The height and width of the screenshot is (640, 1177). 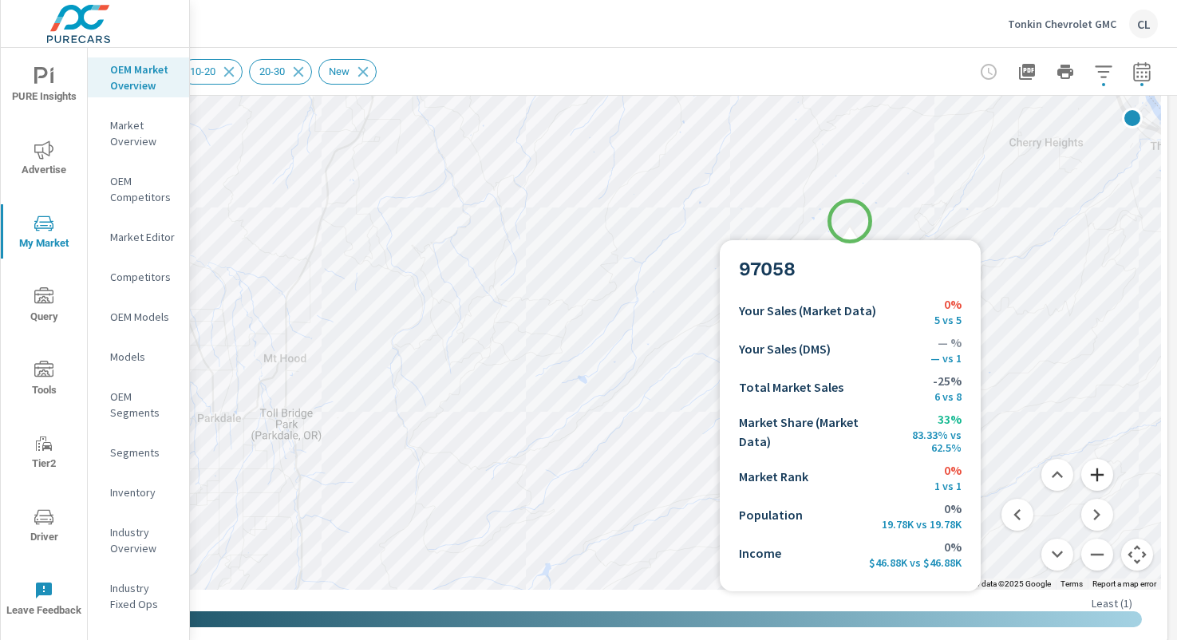 What do you see at coordinates (138, 77) in the screenshot?
I see `div: OEM Market Overview` at bounding box center [138, 77].